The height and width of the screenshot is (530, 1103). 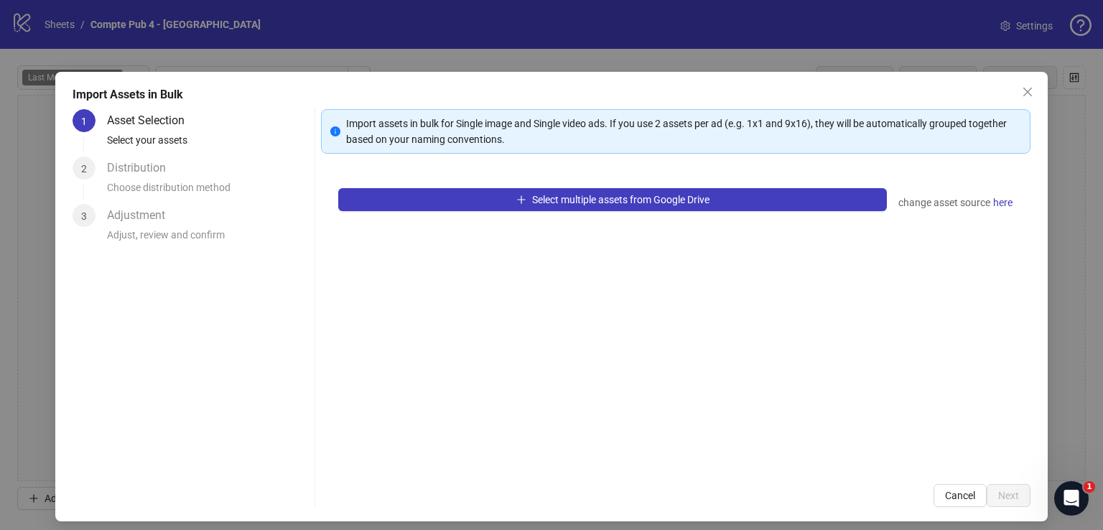 What do you see at coordinates (613, 200) in the screenshot?
I see `button: Select multiple assets from Google Drive` at bounding box center [613, 200].